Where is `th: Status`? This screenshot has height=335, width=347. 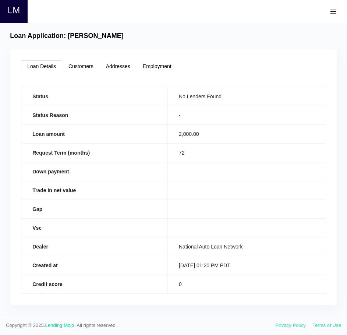
th: Status is located at coordinates (95, 96).